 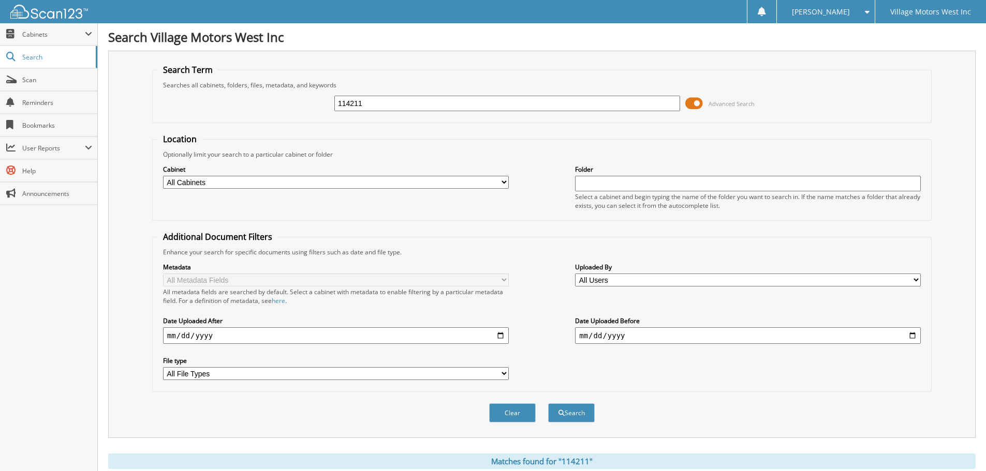 I want to click on div: Searches all cabinets, folders, files, metadata, and keywords, so click(x=542, y=85).